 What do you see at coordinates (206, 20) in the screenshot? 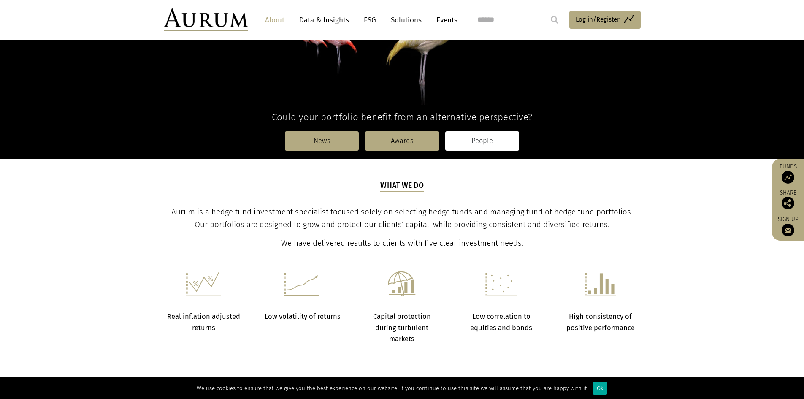
I see `img: Aurum` at bounding box center [206, 20].